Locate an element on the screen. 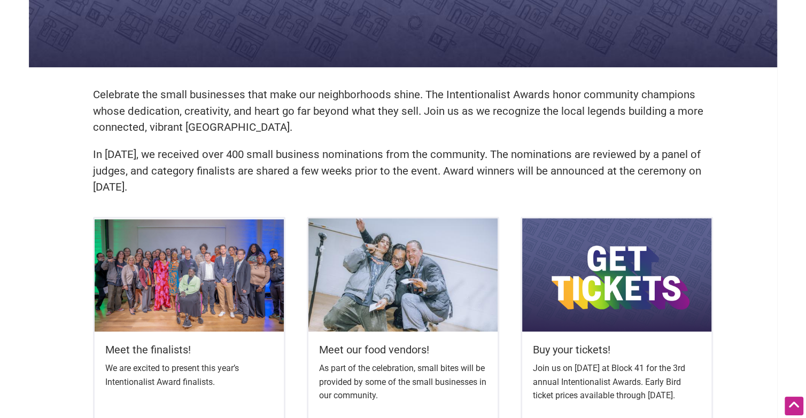 The height and width of the screenshot is (418, 806). p: As part of the celebration, small bites will be provided by some of the small businesses in our c... is located at coordinates (403, 382).